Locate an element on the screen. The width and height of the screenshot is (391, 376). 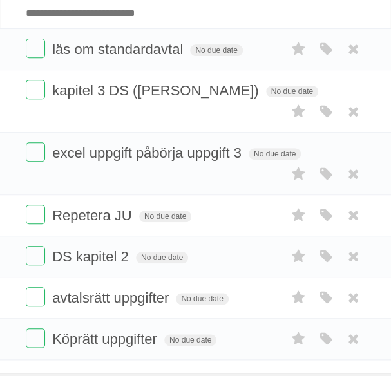
span: avtalsrätt uppgifter is located at coordinates (112, 297).